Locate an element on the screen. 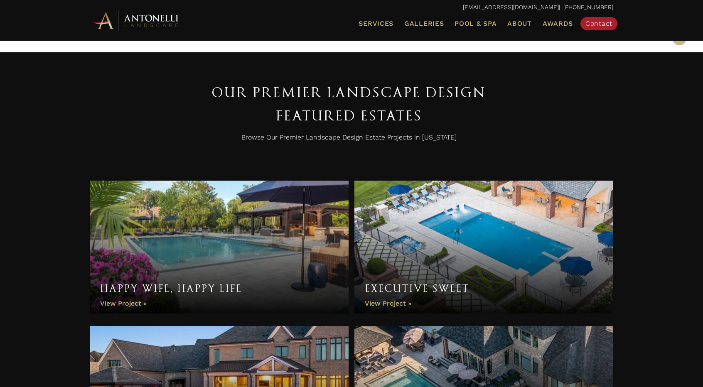 This screenshot has height=387, width=703. span: Pool & Spa is located at coordinates (475, 23).